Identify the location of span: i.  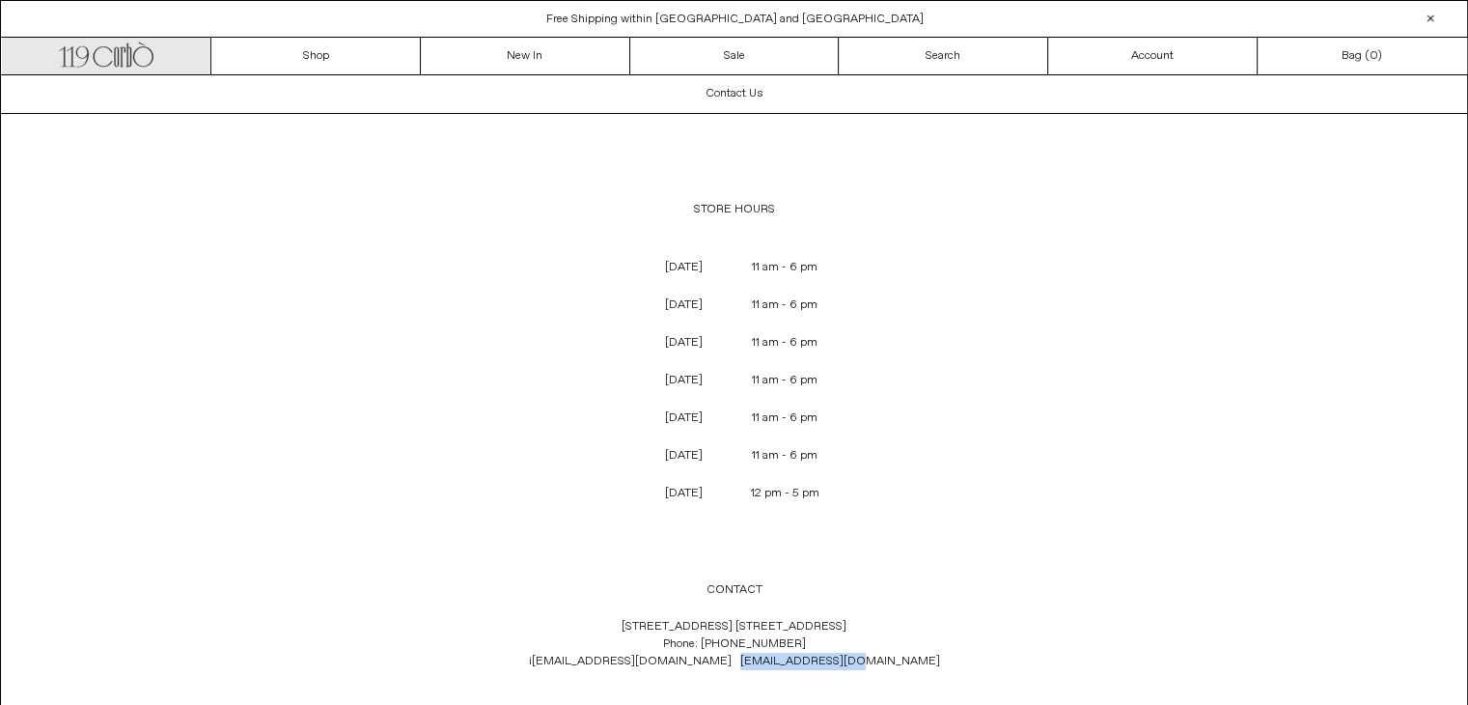
(634, 661).